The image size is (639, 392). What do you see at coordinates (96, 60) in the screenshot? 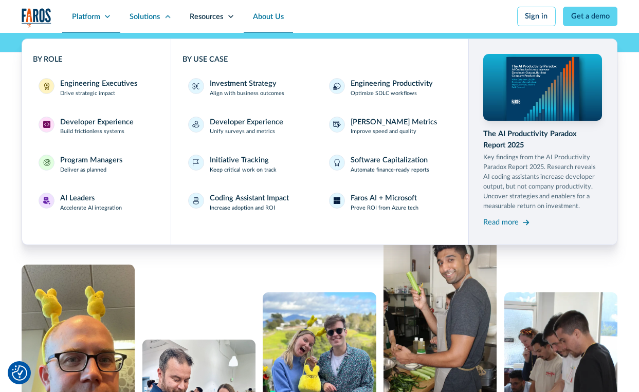
I see `div: BY ROLE` at bounding box center [96, 60].